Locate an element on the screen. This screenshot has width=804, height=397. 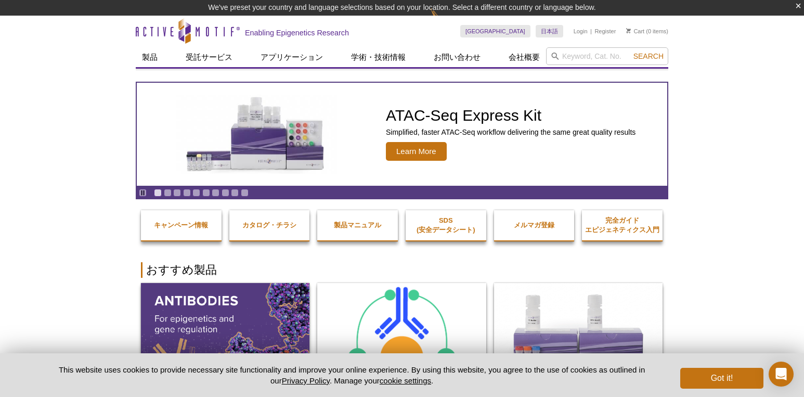
button: Got it! is located at coordinates (721, 378).